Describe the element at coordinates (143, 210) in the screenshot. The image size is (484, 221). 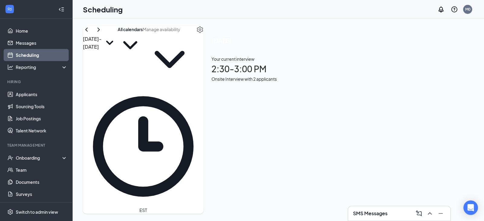
I see `span: EST` at that location.